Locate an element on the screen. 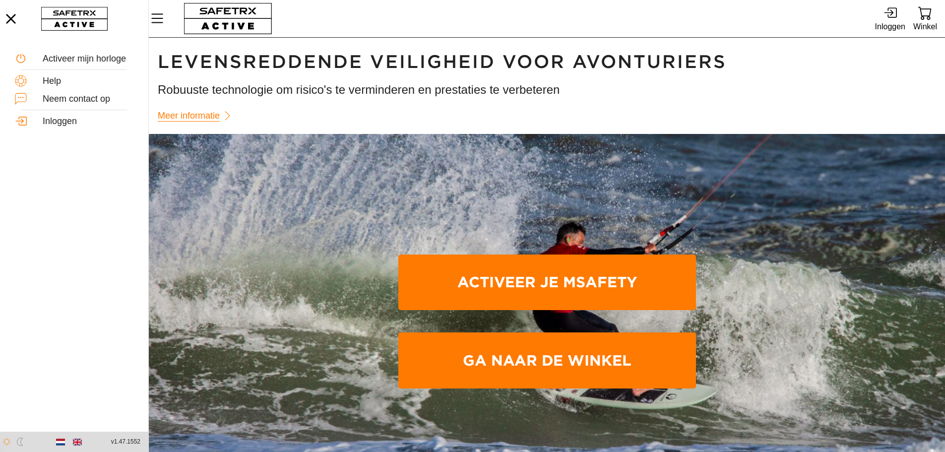 The width and height of the screenshot is (945, 452). button: Menu is located at coordinates (161, 18).